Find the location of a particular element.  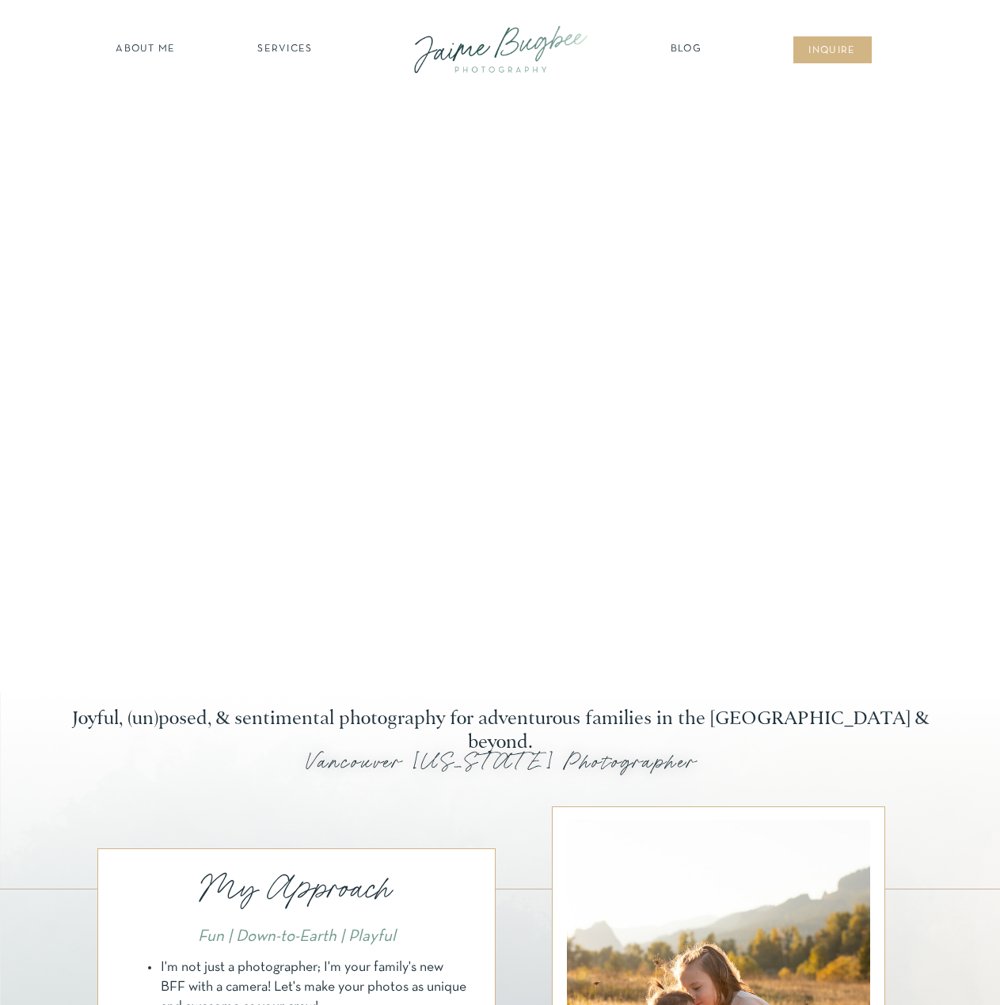

i: Fun | Down-to-Earth | Playful is located at coordinates (297, 936).